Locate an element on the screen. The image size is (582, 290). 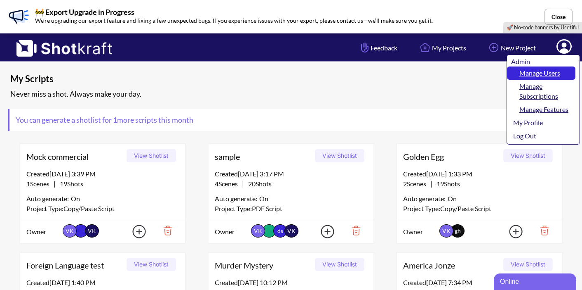
img: Banner is located at coordinates (19, 17).